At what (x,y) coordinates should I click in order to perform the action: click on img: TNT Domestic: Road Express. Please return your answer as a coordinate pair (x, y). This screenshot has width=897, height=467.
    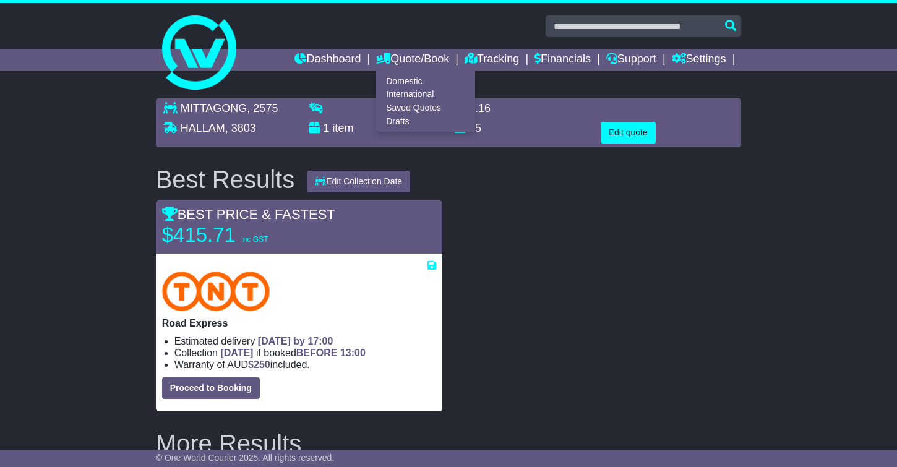
    Looking at the image, I should click on (216, 292).